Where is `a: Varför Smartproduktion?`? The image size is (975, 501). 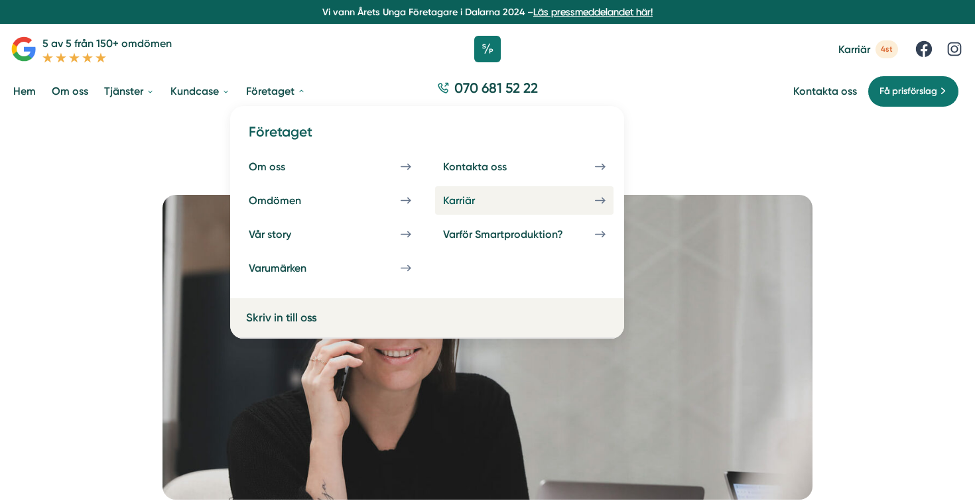 a: Varför Smartproduktion? is located at coordinates (524, 234).